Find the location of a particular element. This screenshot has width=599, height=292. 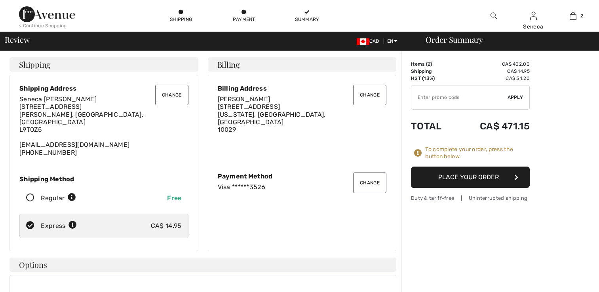

span: Apply is located at coordinates (516, 97).